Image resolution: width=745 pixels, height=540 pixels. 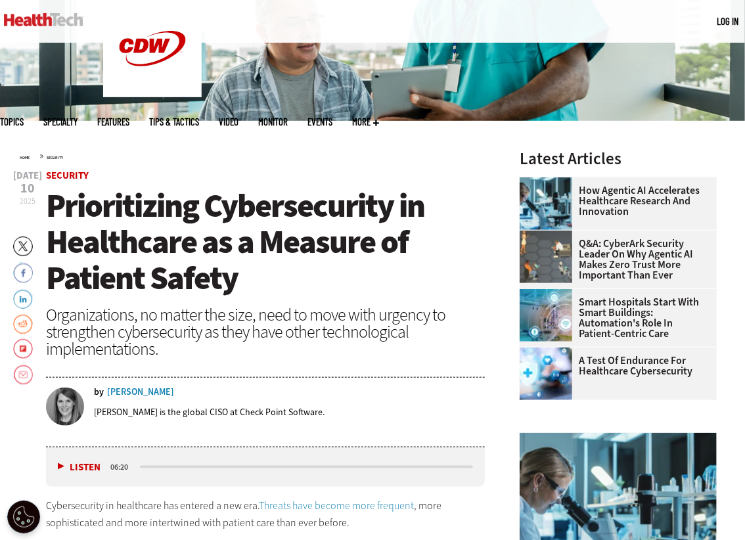 What do you see at coordinates (28, 201) in the screenshot?
I see `span: 2025` at bounding box center [28, 201].